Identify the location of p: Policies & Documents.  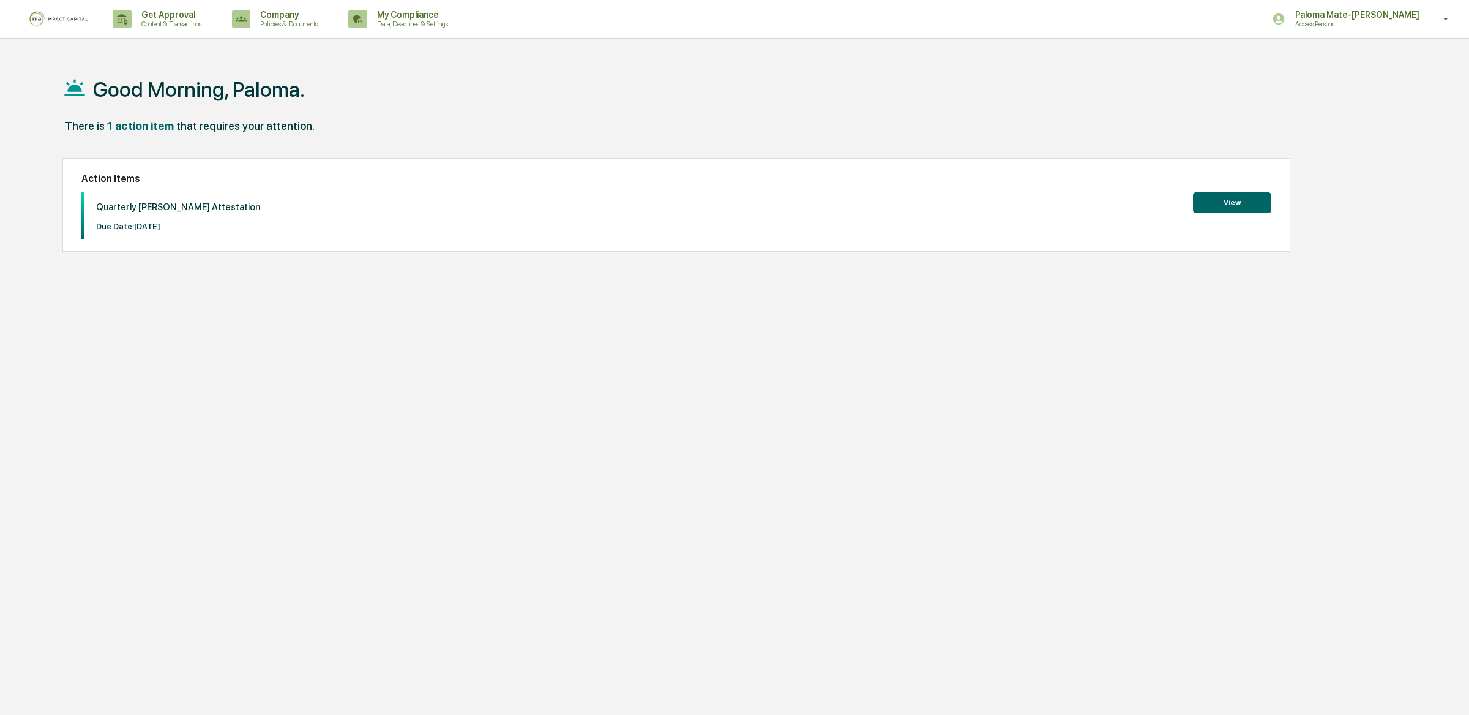
(287, 24).